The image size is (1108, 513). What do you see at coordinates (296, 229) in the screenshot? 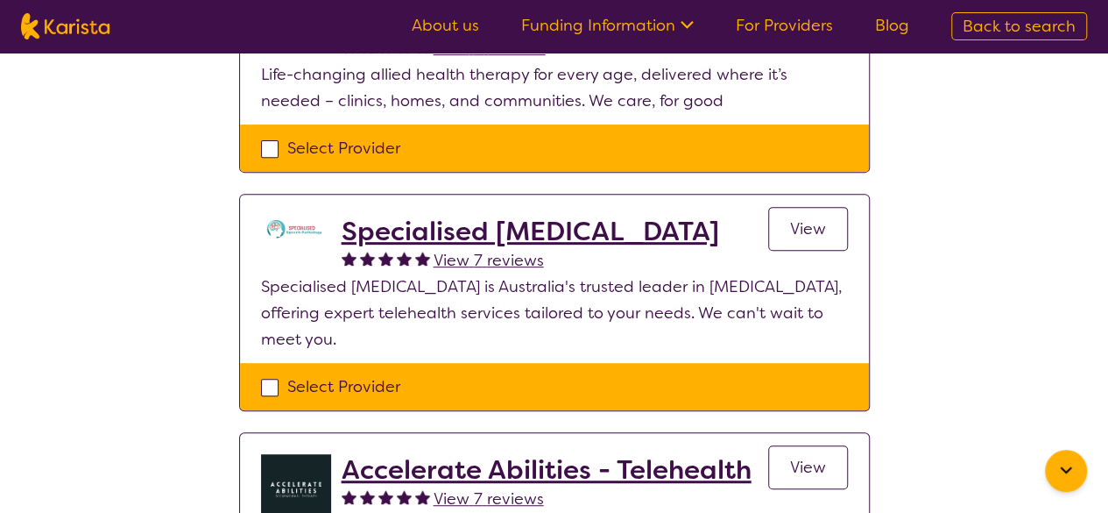
I see `img: tc7lufxpovpqcirzzyzq.png` at bounding box center [296, 229].